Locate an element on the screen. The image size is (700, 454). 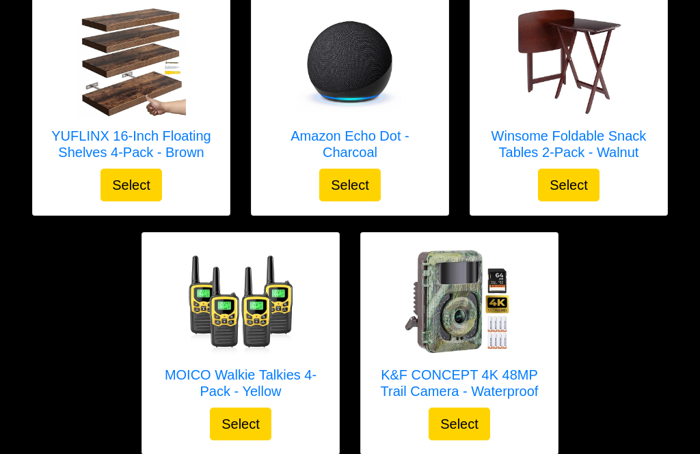
h5: Amazon Echo Dot - Charcoal is located at coordinates (350, 144).